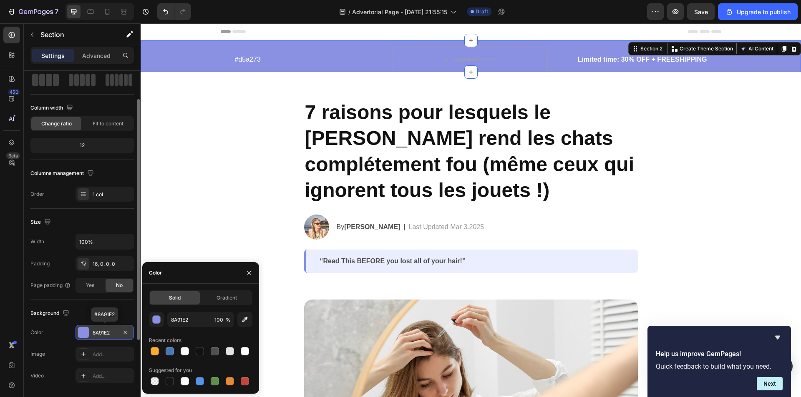 The height and width of the screenshot is (397, 801). I want to click on div: Help us improve GemPages!, so click(719, 362).